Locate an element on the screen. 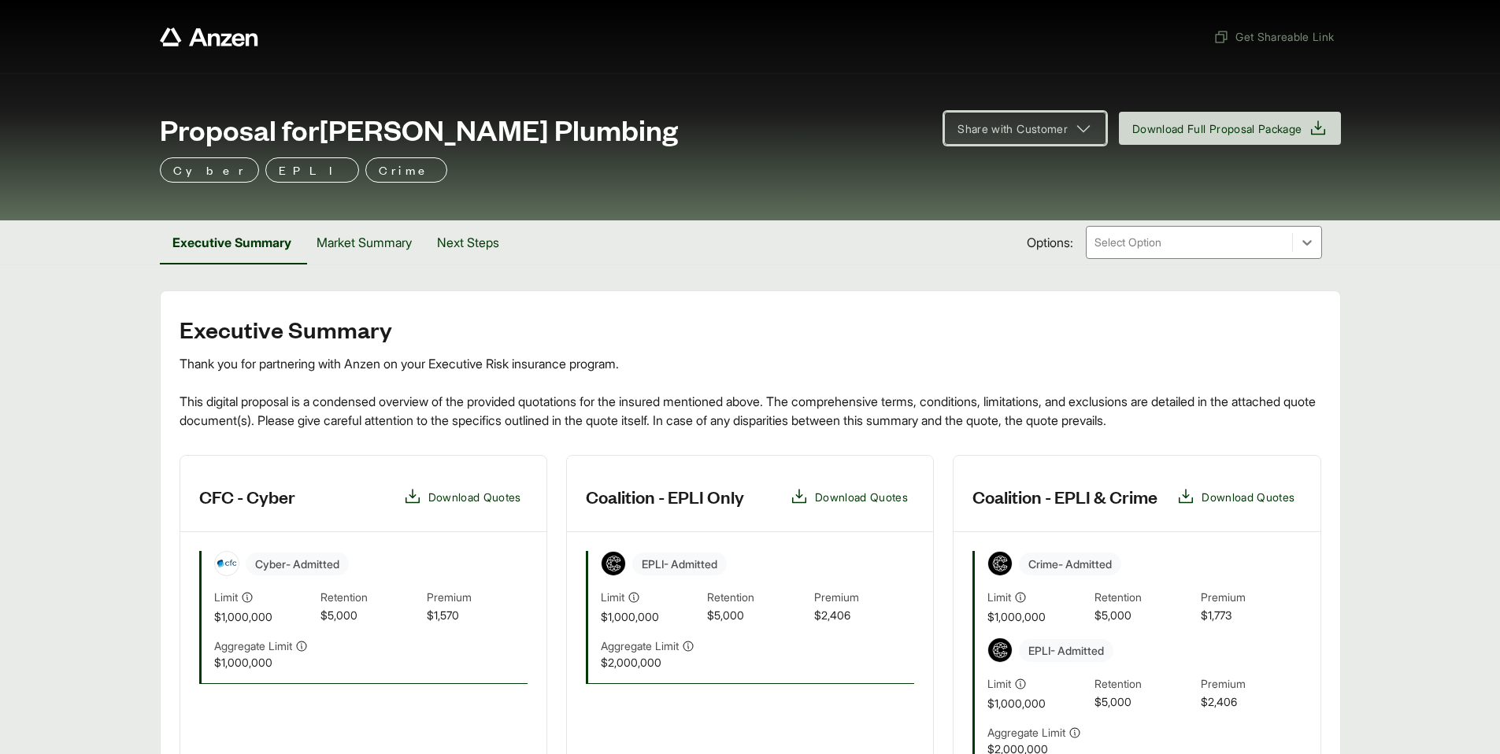  span: Get Shareable Link is located at coordinates (1273, 36).